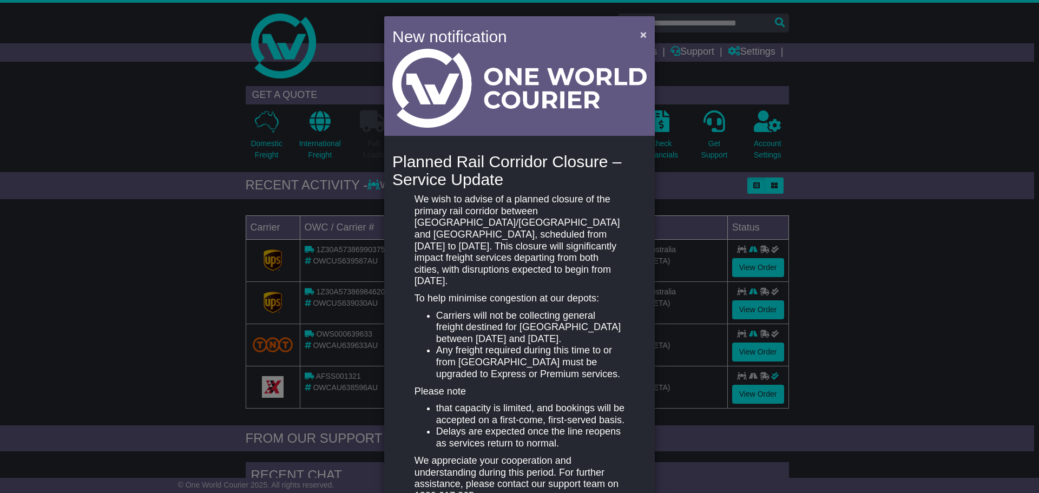  Describe the element at coordinates (508, 36) in the screenshot. I see `h4: New notification` at that location.